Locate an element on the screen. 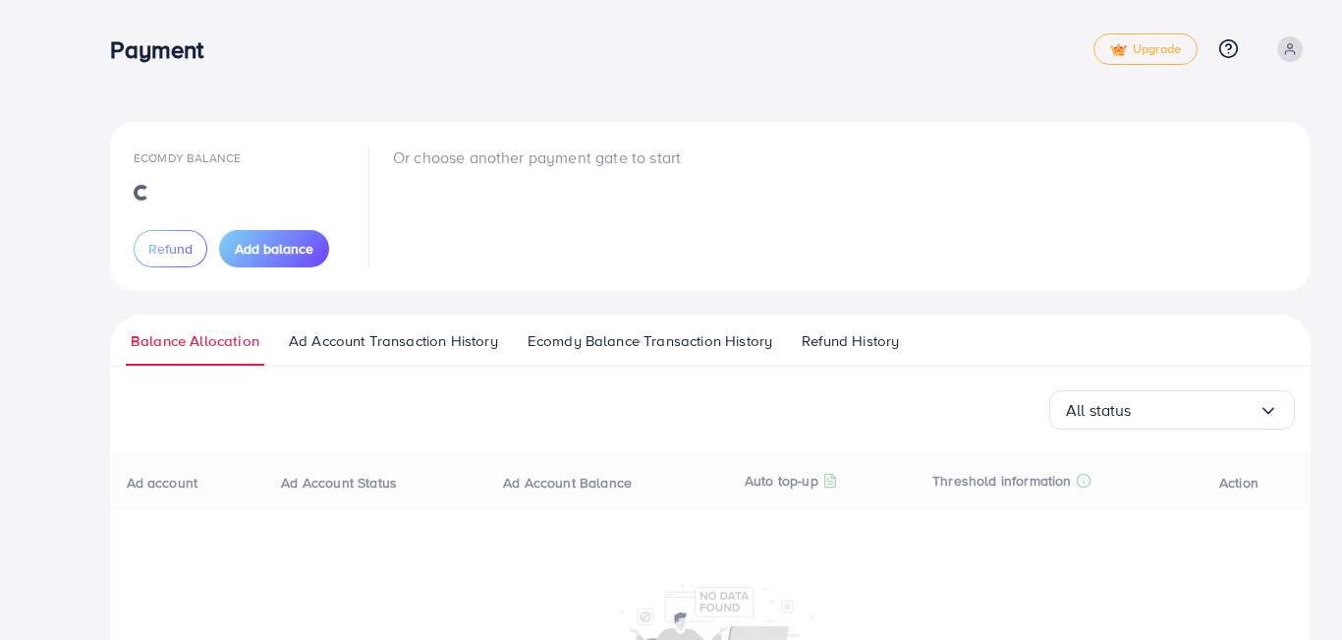 The height and width of the screenshot is (640, 1342). h3: Payment is located at coordinates (164, 49).